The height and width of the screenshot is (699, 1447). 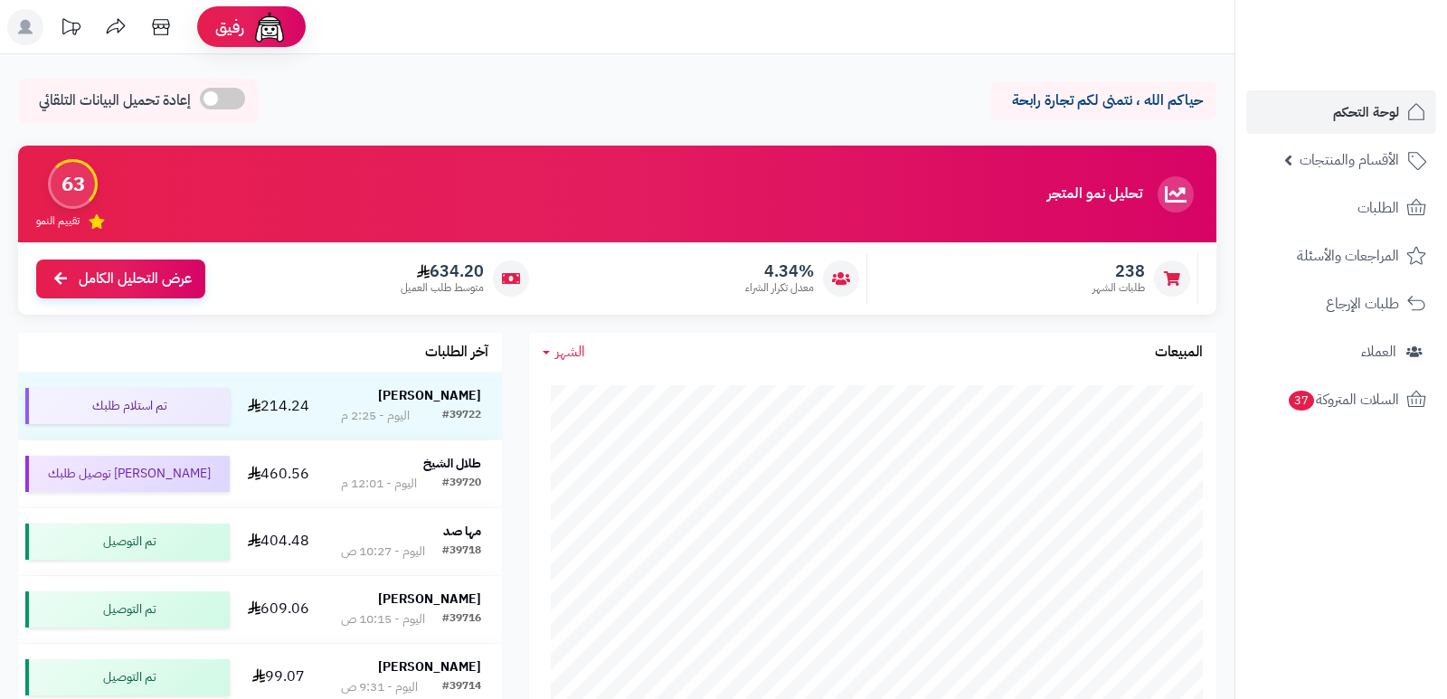 I want to click on div: اليوم - 2:25 م, so click(x=375, y=416).